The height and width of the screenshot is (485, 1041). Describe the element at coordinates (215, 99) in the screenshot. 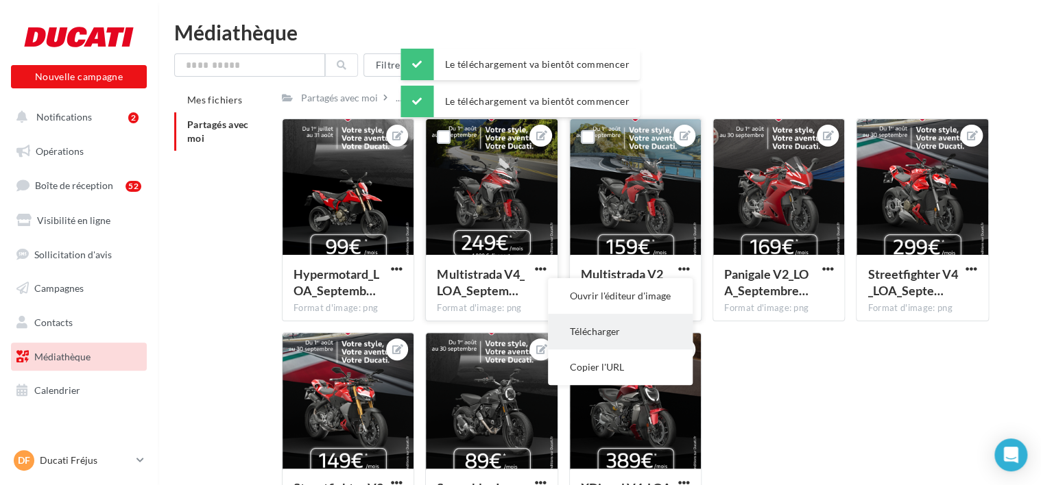

I see `span: Mes fichiers` at that location.